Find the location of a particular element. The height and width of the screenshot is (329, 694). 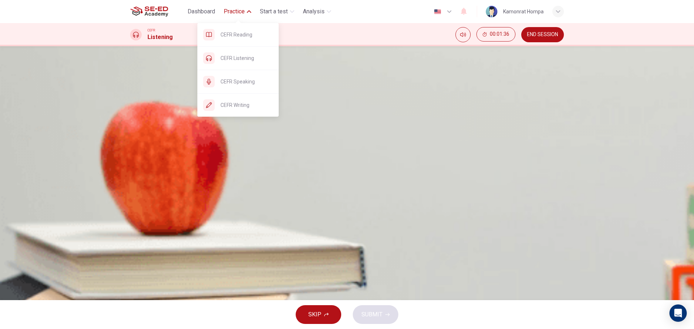

div: Kamonrat Hompa is located at coordinates (524, 12).